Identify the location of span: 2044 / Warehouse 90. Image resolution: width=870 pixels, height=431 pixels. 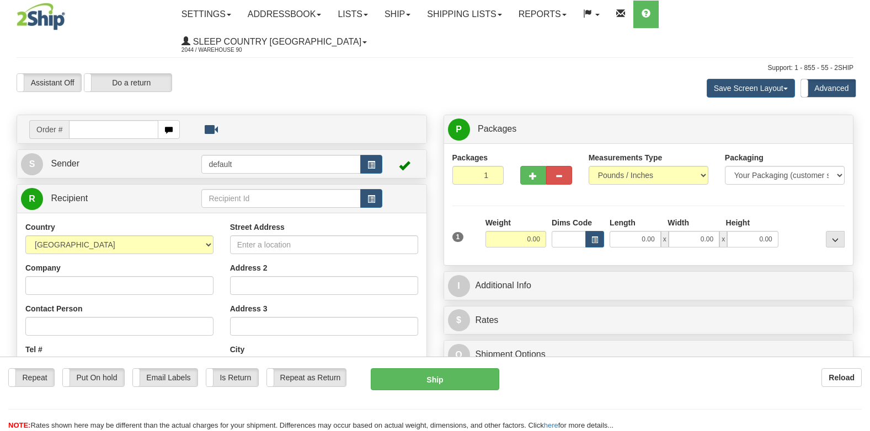
(223, 50).